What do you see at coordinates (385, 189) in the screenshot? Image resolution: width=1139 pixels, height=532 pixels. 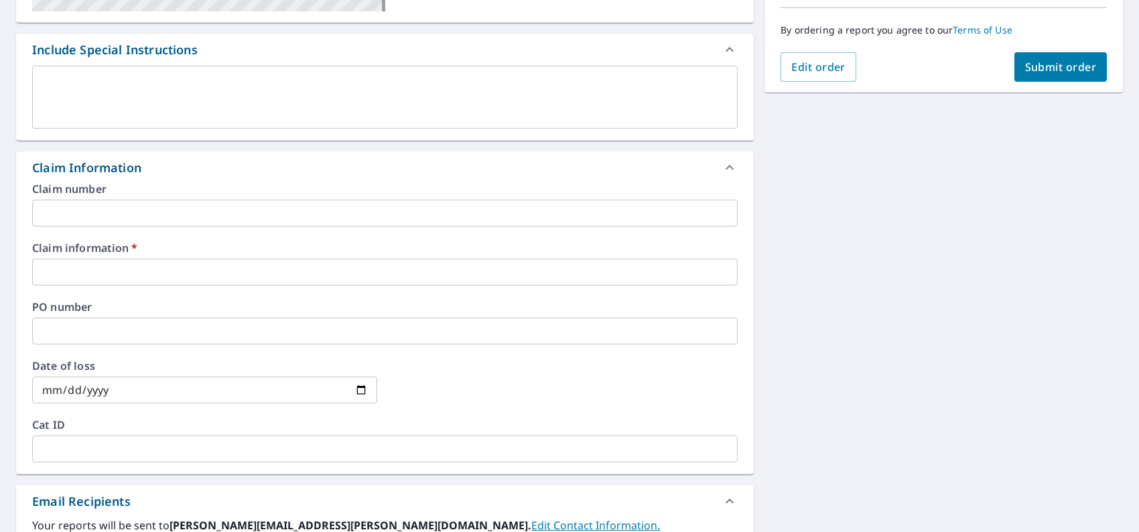 I see `label: Claim number` at bounding box center [385, 189].